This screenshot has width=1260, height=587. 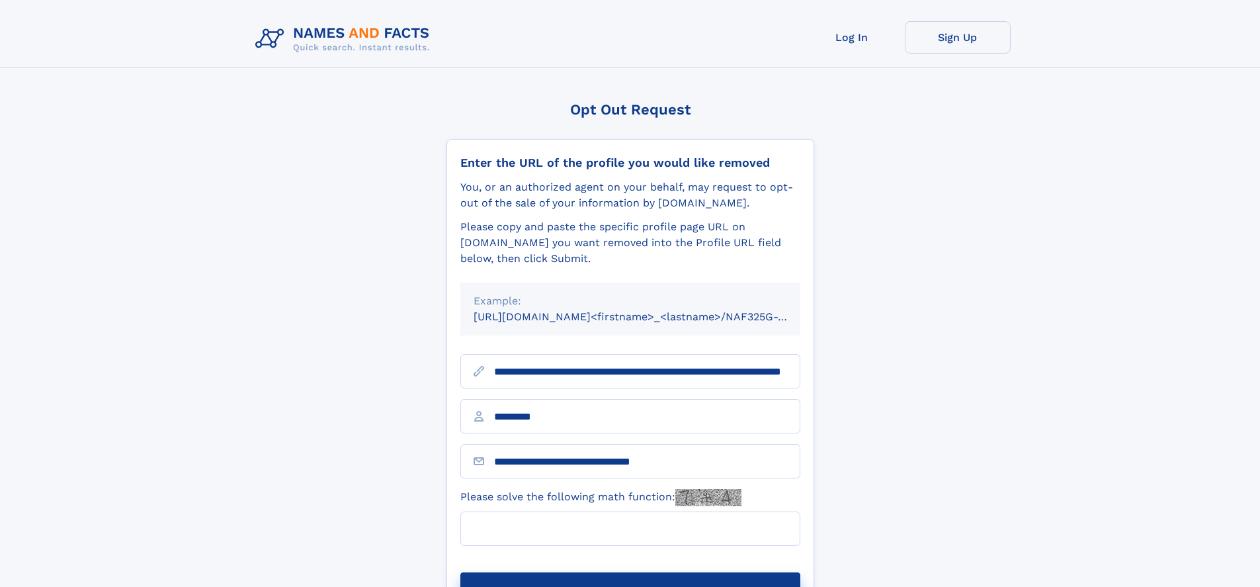 I want to click on div: Example:, so click(x=630, y=301).